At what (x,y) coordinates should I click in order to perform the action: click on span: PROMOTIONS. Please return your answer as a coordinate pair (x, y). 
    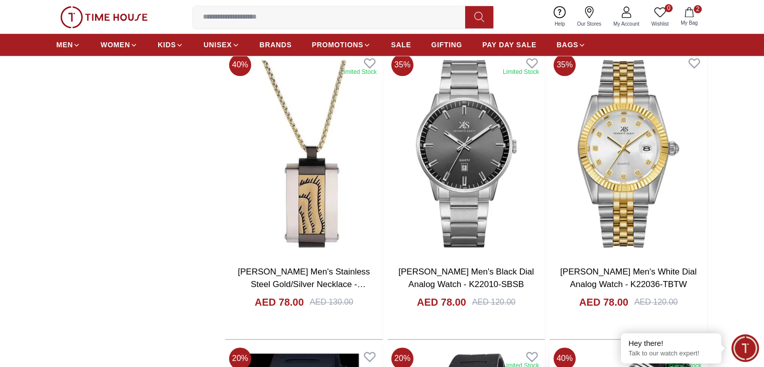
    Looking at the image, I should click on (338, 45).